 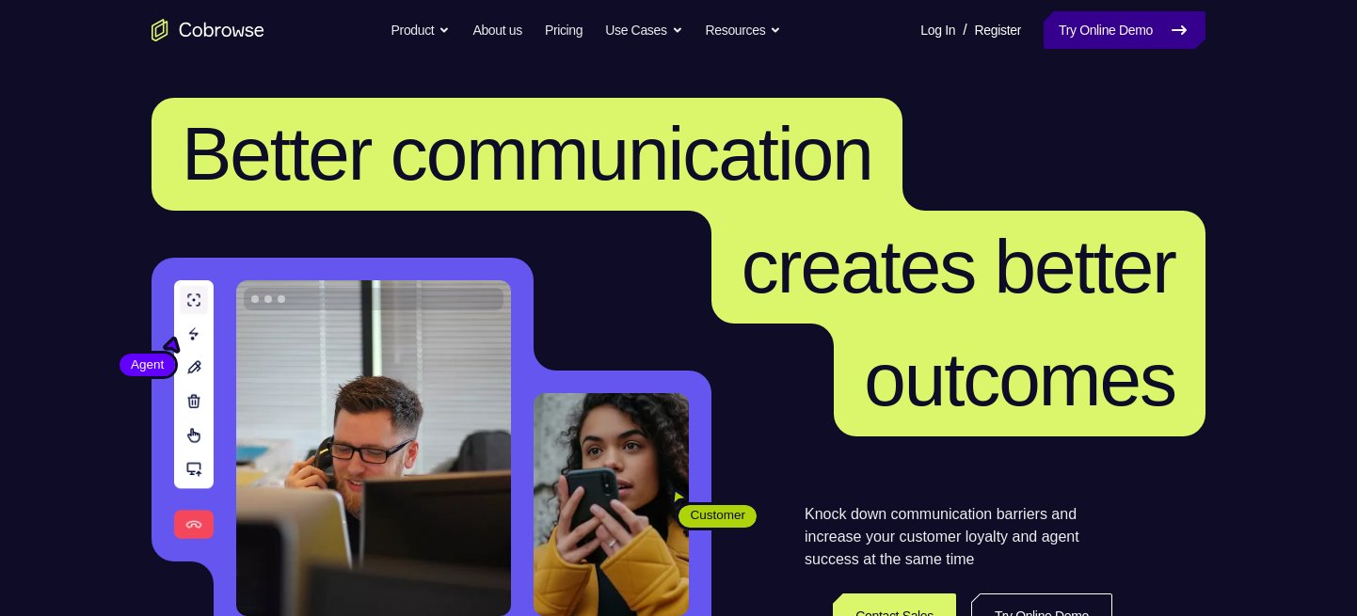 What do you see at coordinates (421, 30) in the screenshot?
I see `button: Product` at bounding box center [421, 30].